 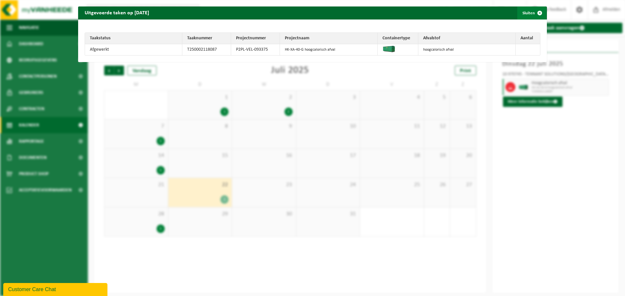 I want to click on td: HK-XA-40-G hoogcalorisch afval, so click(x=328, y=50).